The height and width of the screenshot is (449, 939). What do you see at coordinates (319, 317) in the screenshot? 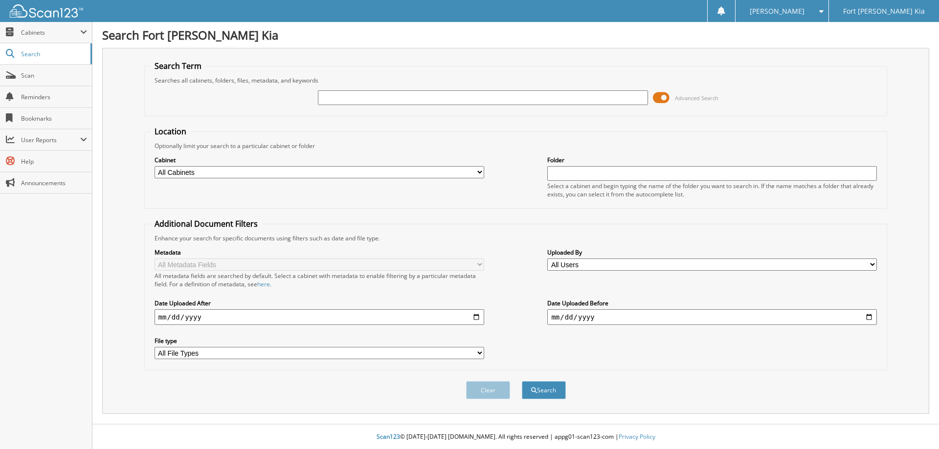
I see `input: start` at bounding box center [319, 317].